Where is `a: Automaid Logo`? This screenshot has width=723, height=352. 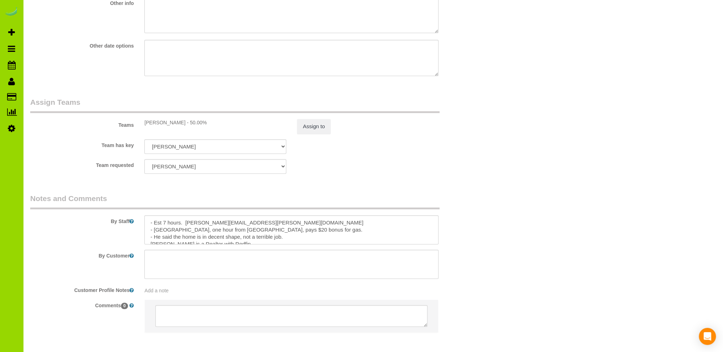
a: Automaid Logo is located at coordinates (11, 12).